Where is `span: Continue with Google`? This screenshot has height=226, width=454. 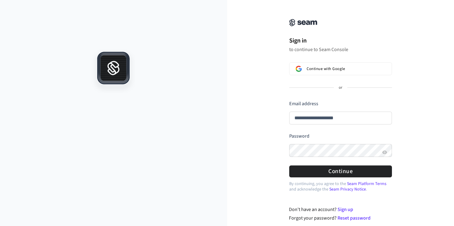 span: Continue with Google is located at coordinates (325, 69).